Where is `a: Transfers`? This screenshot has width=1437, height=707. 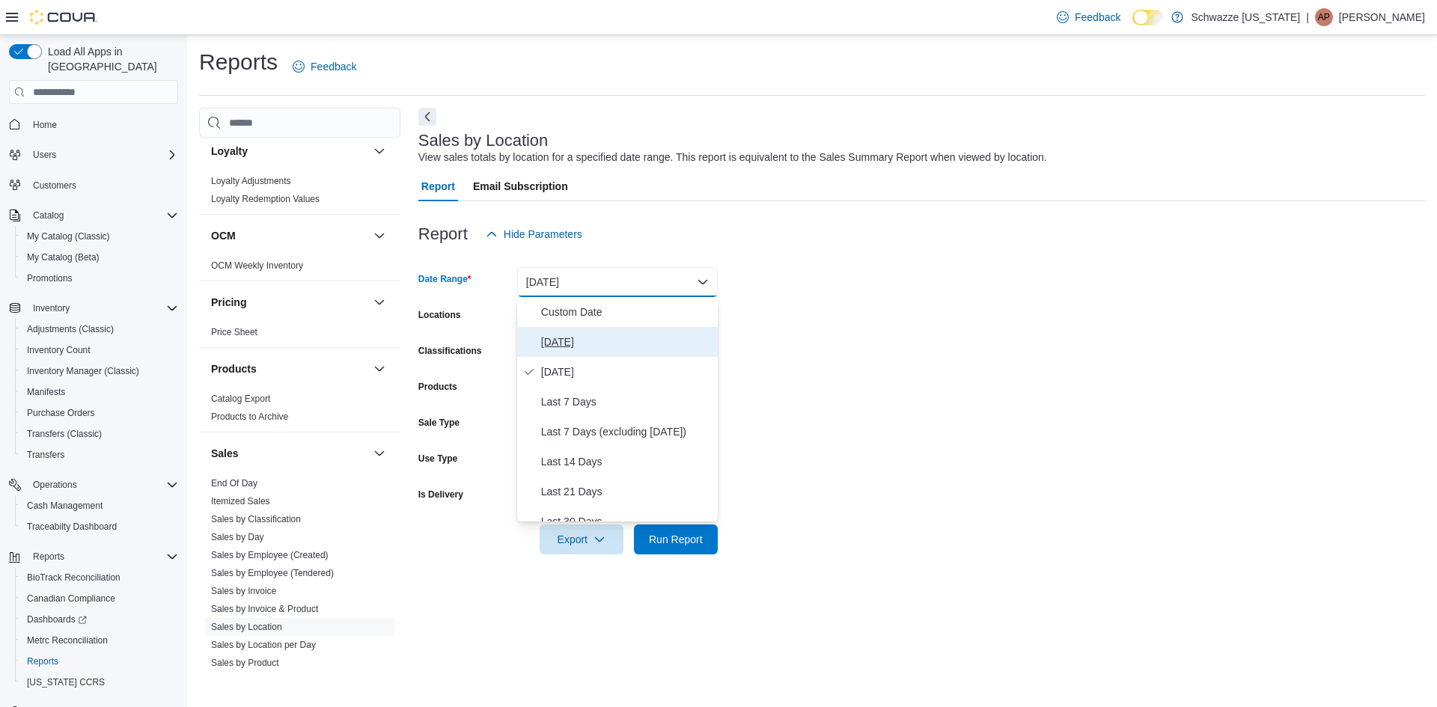
a: Transfers is located at coordinates (46, 455).